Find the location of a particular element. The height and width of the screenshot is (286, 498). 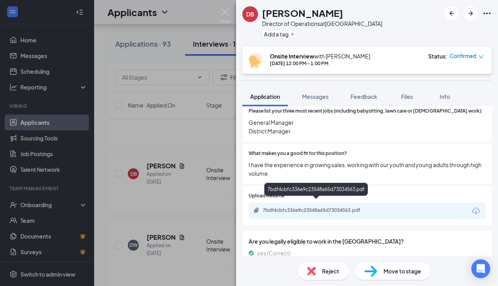

span: Messages is located at coordinates (315, 97).